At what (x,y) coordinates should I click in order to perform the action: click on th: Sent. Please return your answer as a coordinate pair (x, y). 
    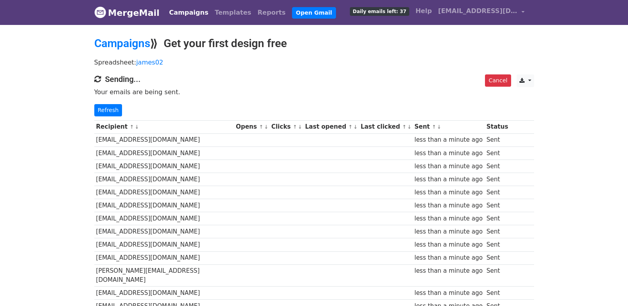
    Looking at the image, I should click on (449, 127).